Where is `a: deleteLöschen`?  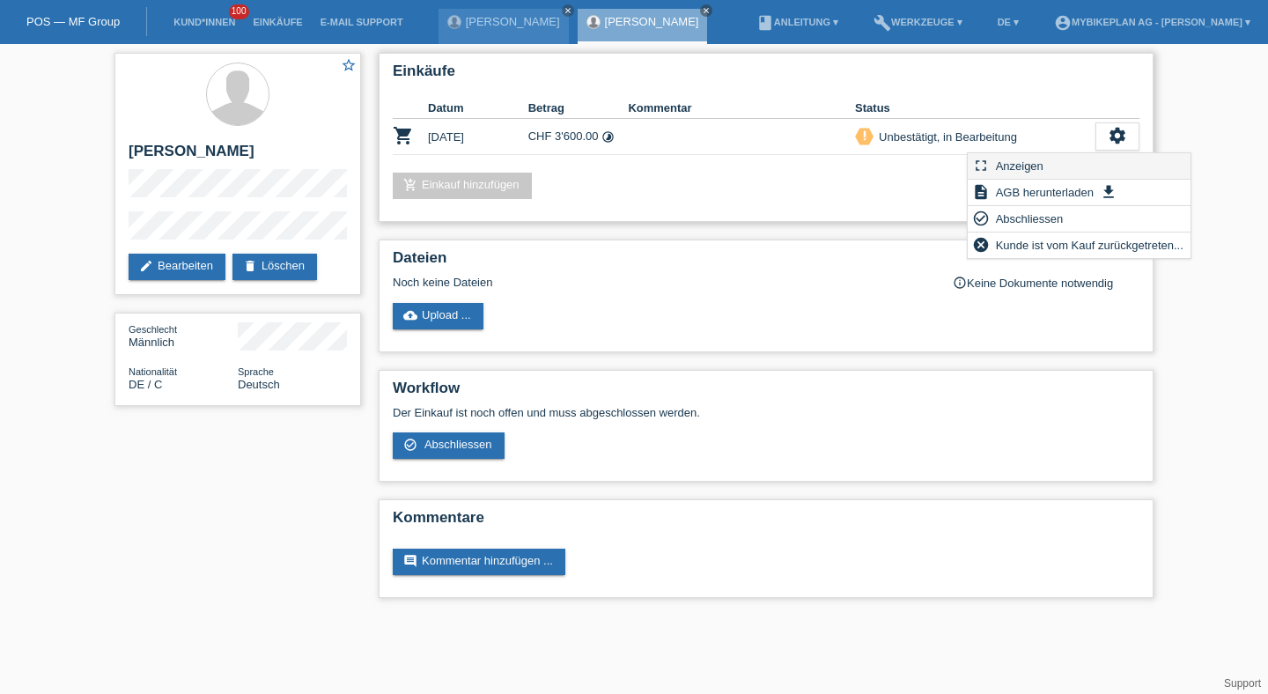 a: deleteLöschen is located at coordinates (275, 267).